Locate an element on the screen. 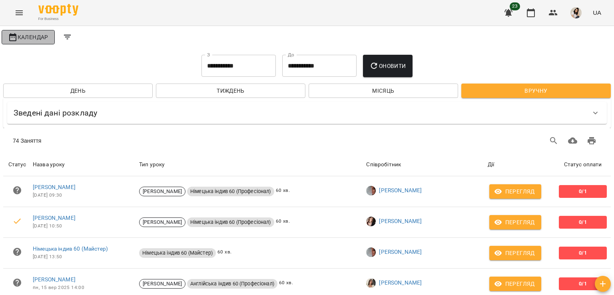 This screenshot has height=295, width=614. span: Німецька індив 60 (Майстер) is located at coordinates (178, 253).